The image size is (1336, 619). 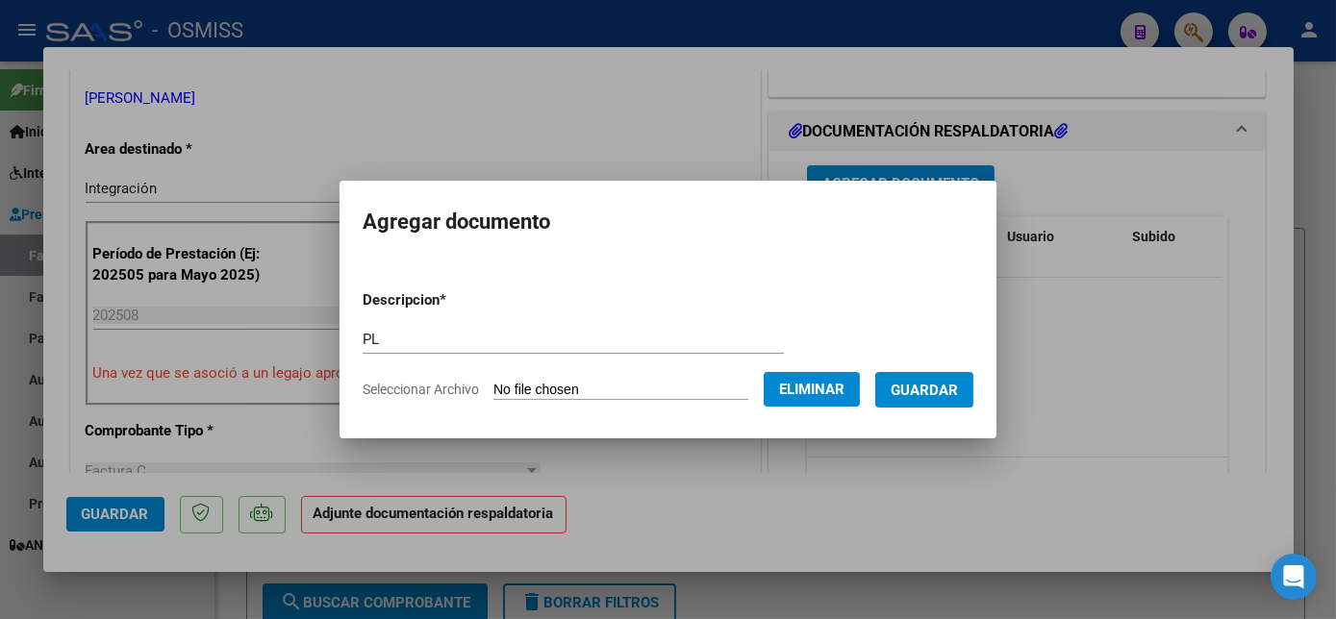 I want to click on span: Seleccionar Archivo, so click(x=420, y=389).